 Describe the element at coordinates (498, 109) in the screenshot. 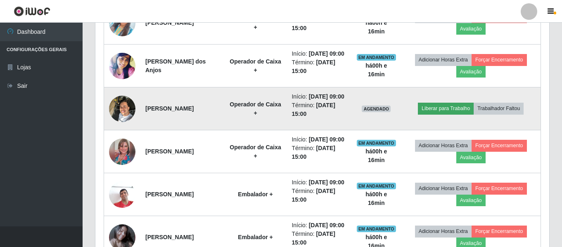

I see `button: Trabalhador Faltou` at that location.